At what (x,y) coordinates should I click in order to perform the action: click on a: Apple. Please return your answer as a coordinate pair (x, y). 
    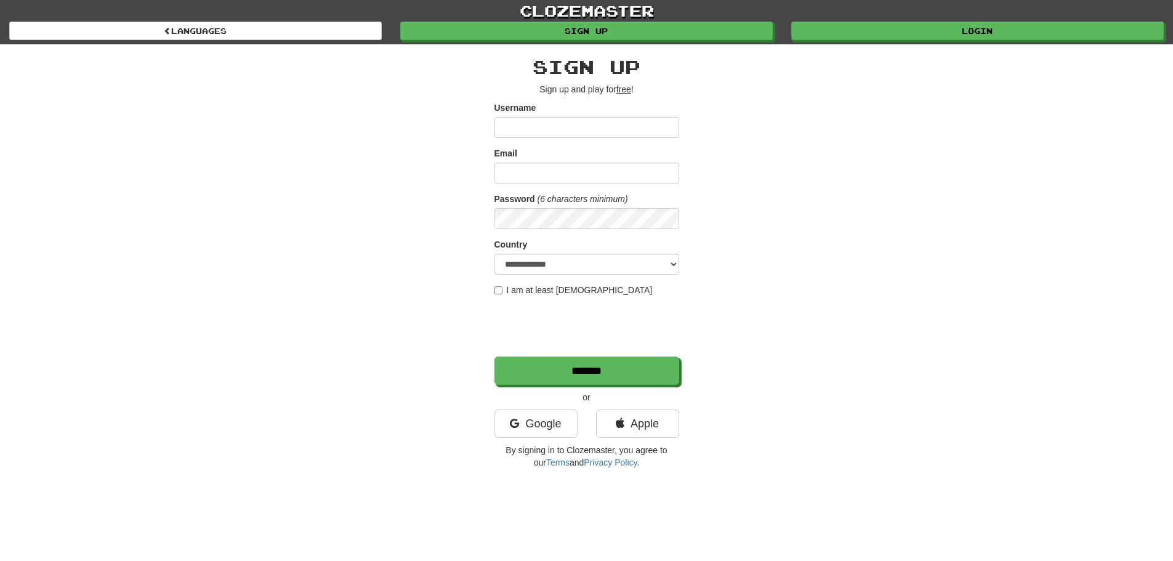
    Looking at the image, I should click on (638, 424).